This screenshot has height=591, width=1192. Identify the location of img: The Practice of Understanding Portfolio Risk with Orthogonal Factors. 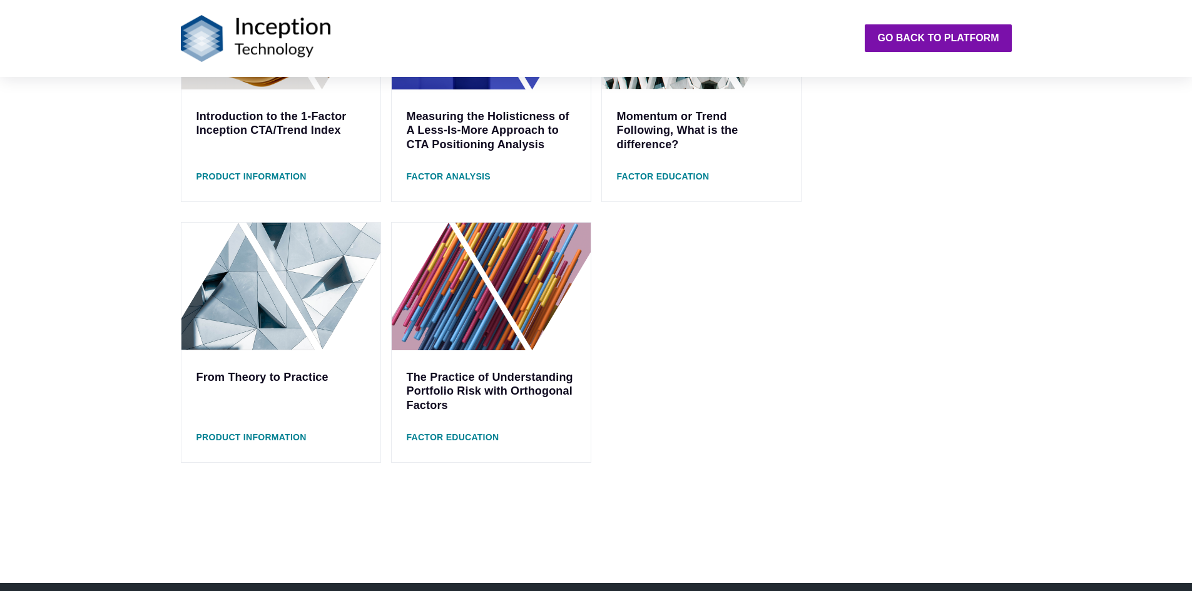
(491, 287).